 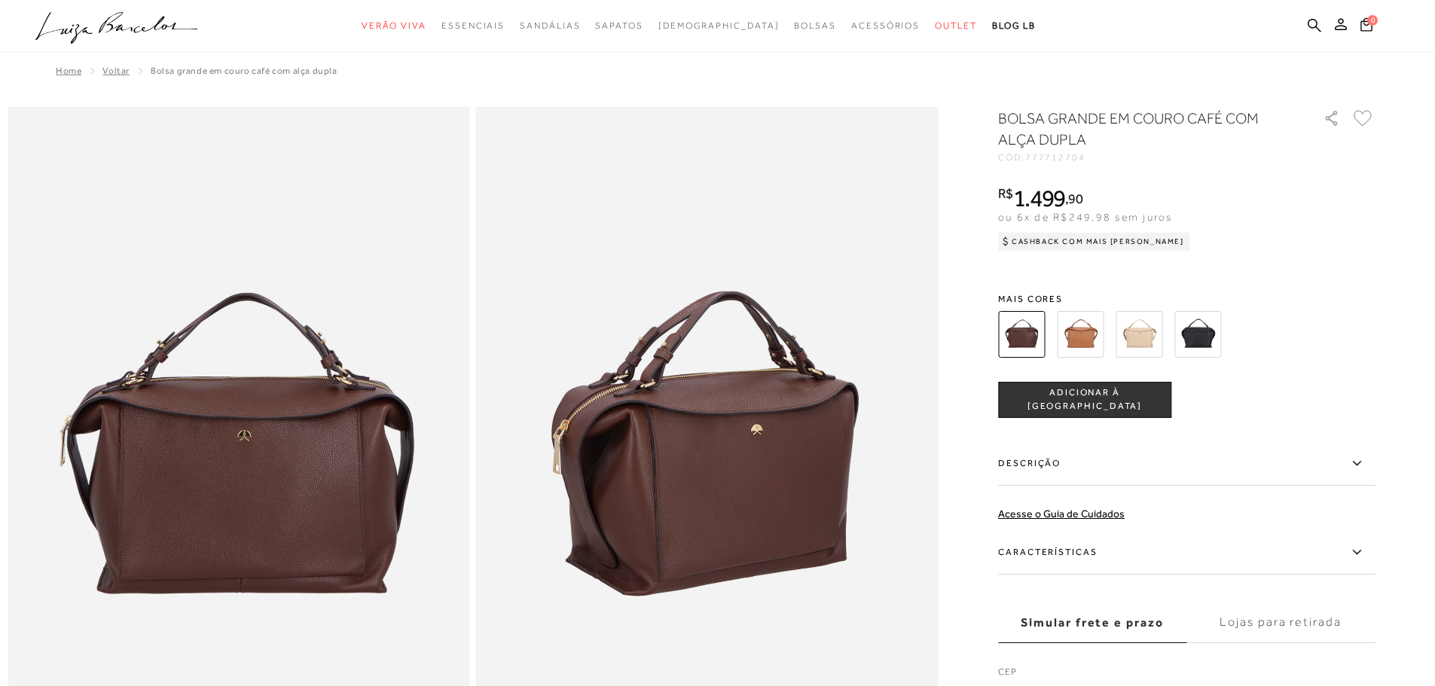 I want to click on button: 0, so click(x=1366, y=26).